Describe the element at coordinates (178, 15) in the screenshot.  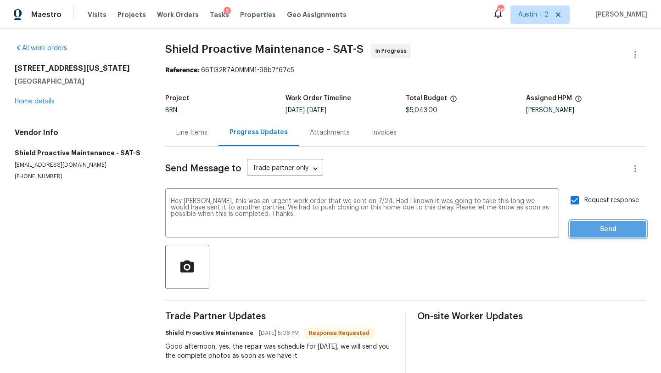
I see `span: Work Orders` at that location.